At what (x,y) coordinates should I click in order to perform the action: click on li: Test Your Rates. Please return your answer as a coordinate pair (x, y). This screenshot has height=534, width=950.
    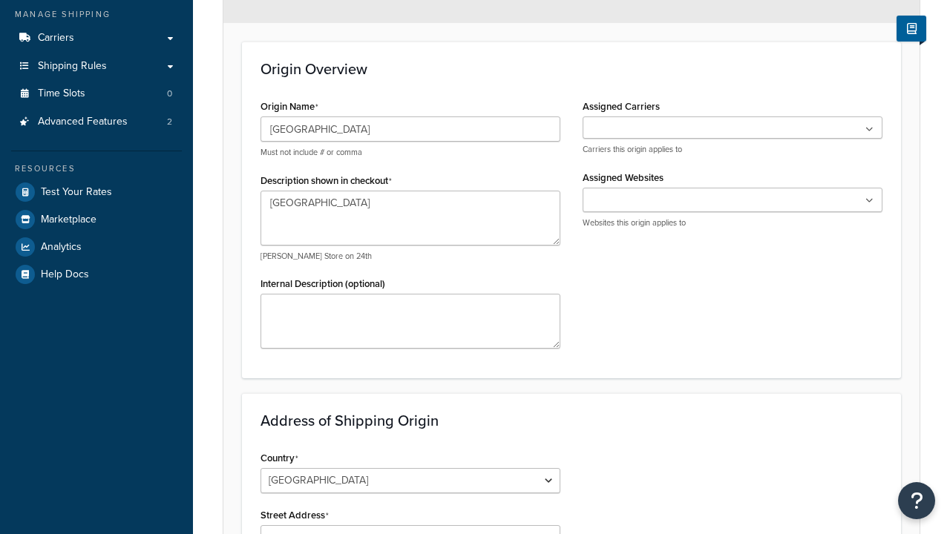
    Looking at the image, I should click on (96, 192).